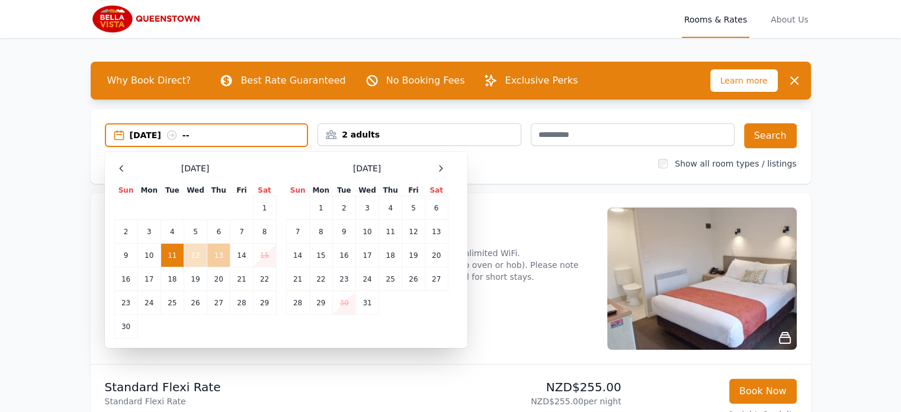 Image resolution: width=901 pixels, height=412 pixels. What do you see at coordinates (541, 81) in the screenshot?
I see `p: Exclusive Perks` at bounding box center [541, 81].